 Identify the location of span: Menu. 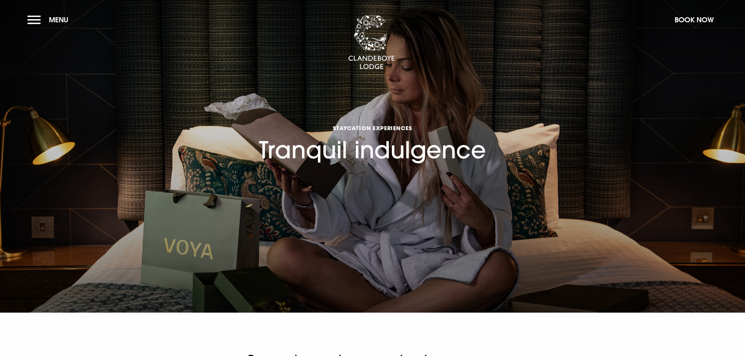
(59, 20).